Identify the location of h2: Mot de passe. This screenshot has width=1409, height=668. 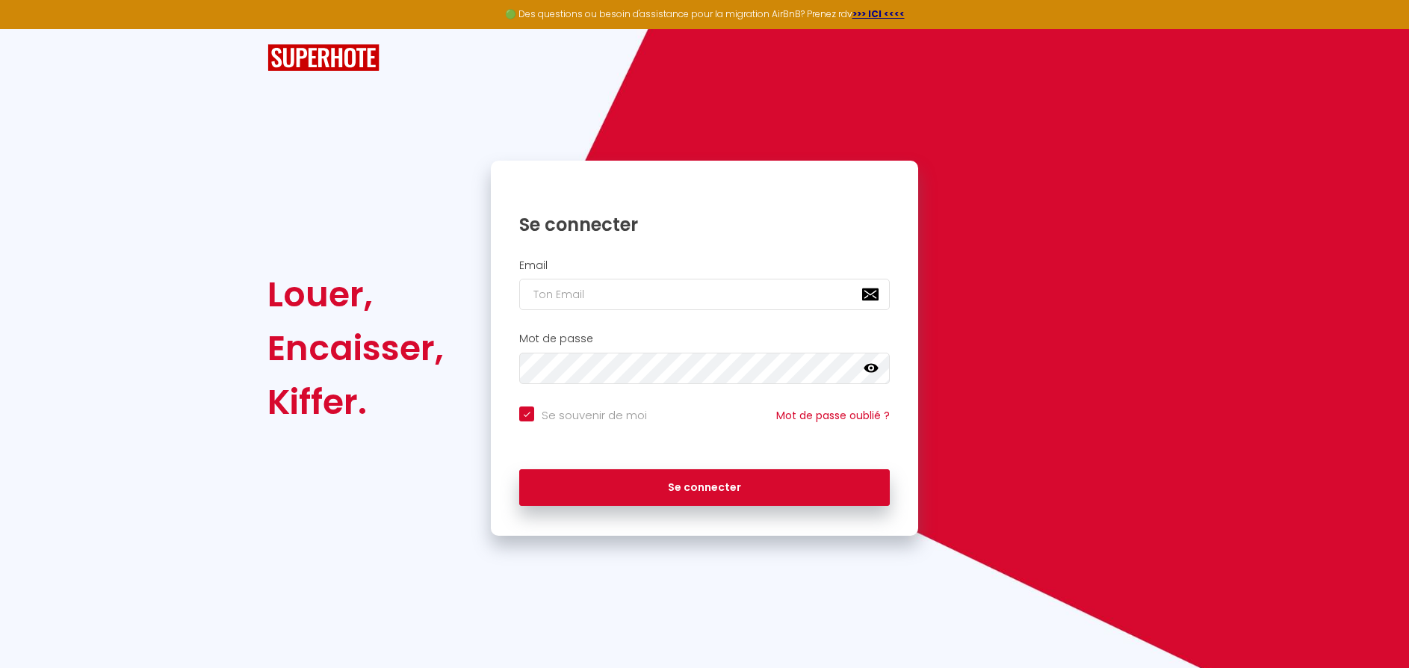
(705, 338).